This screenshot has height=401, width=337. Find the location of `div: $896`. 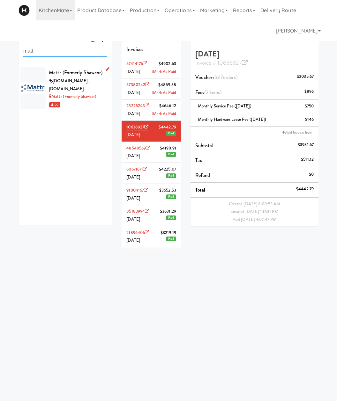

div: $896 is located at coordinates (309, 91).